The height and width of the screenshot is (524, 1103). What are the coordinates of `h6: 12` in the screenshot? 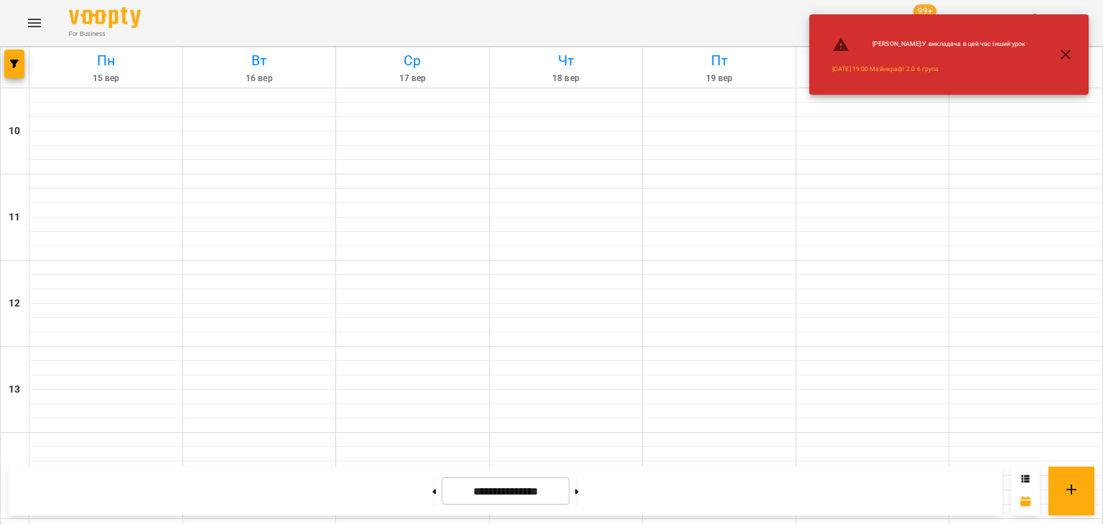 It's located at (14, 304).